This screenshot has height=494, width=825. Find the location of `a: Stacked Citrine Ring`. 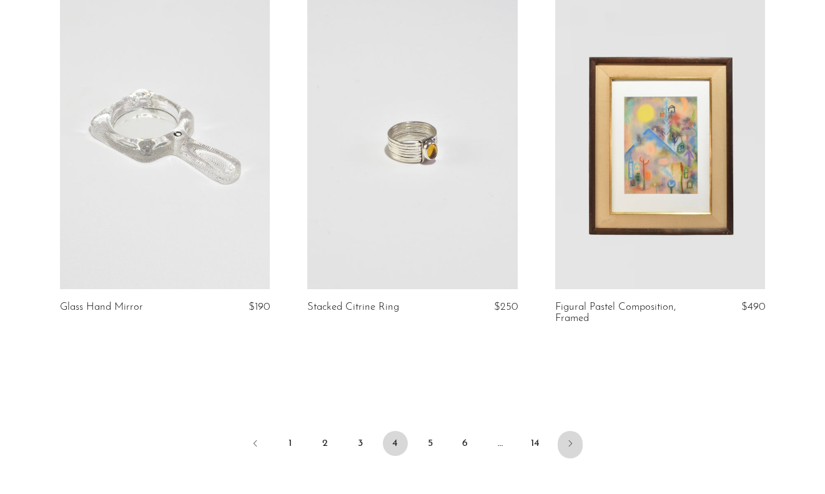

a: Stacked Citrine Ring is located at coordinates (353, 307).